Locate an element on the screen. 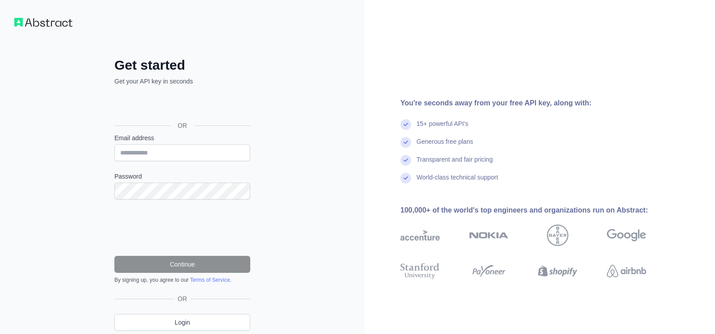 The height and width of the screenshot is (334, 715). img: accenture is located at coordinates (420, 235).